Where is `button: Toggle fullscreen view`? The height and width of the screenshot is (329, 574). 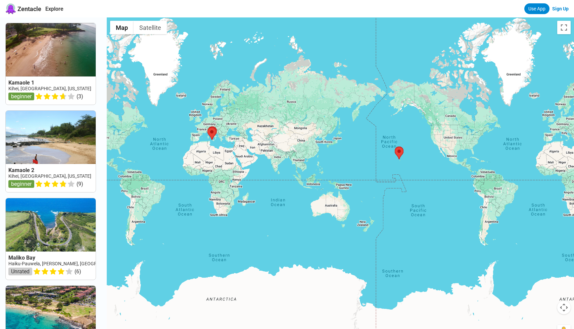 button: Toggle fullscreen view is located at coordinates (564, 28).